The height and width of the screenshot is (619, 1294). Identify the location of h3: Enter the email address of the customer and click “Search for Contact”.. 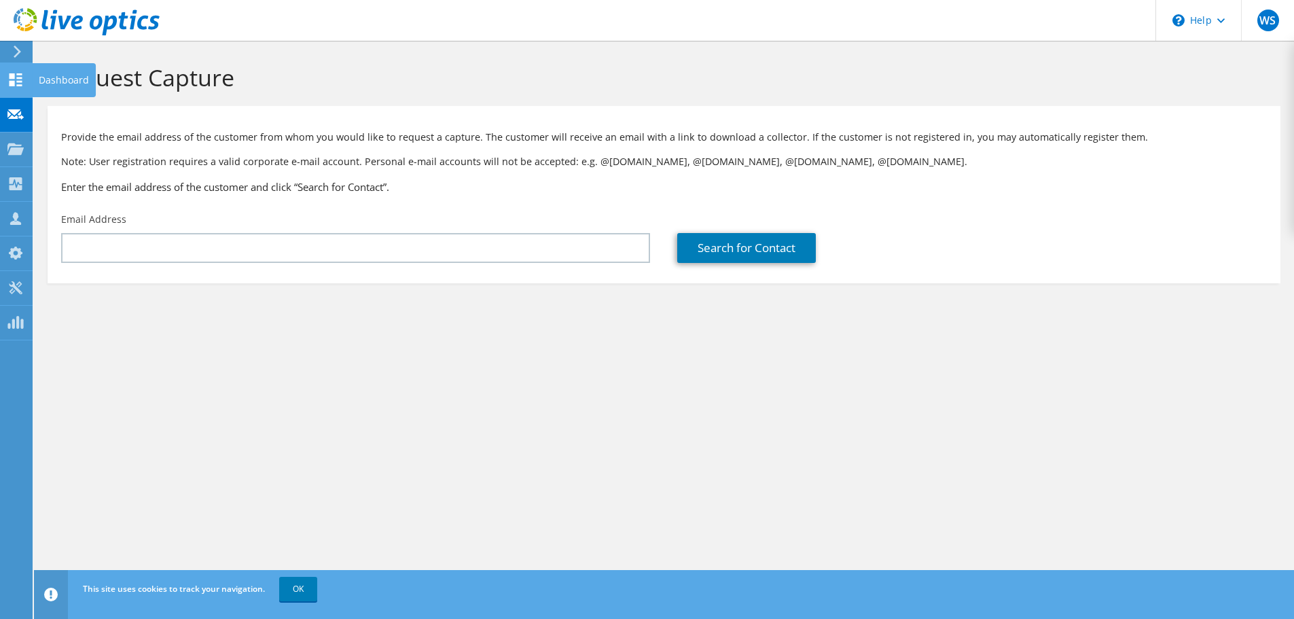
(664, 187).